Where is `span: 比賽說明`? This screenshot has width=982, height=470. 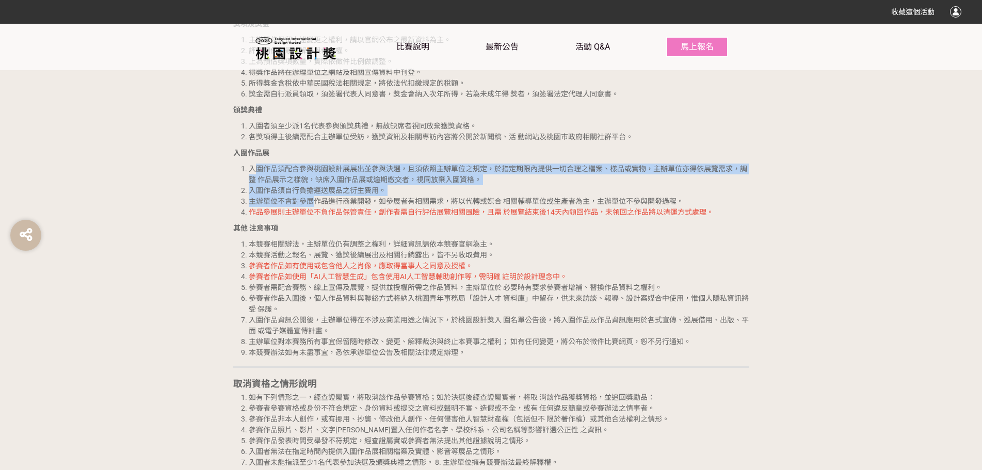
span: 比賽說明 is located at coordinates (413, 46).